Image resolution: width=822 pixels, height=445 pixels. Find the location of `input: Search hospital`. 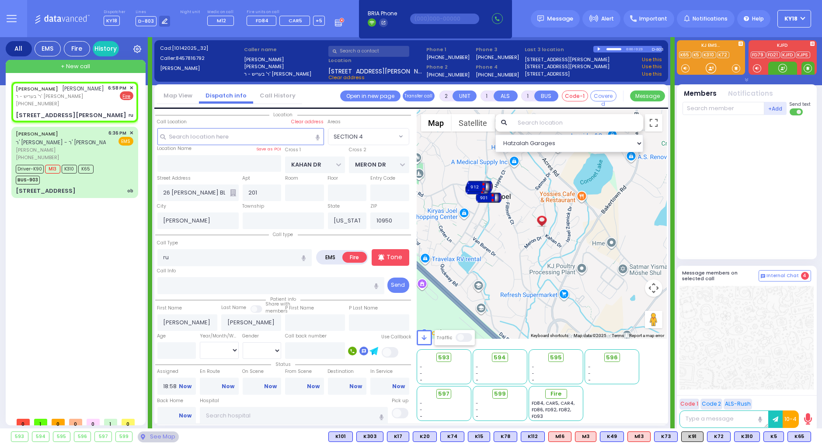

input: Search hospital is located at coordinates (294, 415).